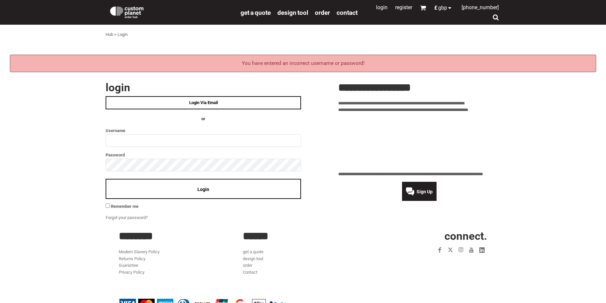  What do you see at coordinates (109, 34) in the screenshot?
I see `a: Hub` at bounding box center [109, 34].